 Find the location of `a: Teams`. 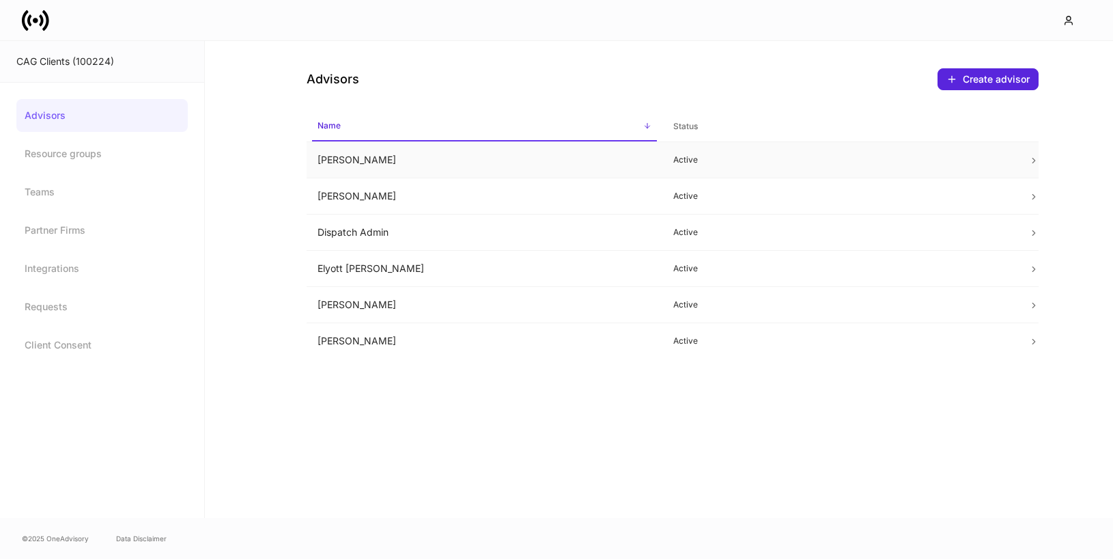

a: Teams is located at coordinates (102, 192).